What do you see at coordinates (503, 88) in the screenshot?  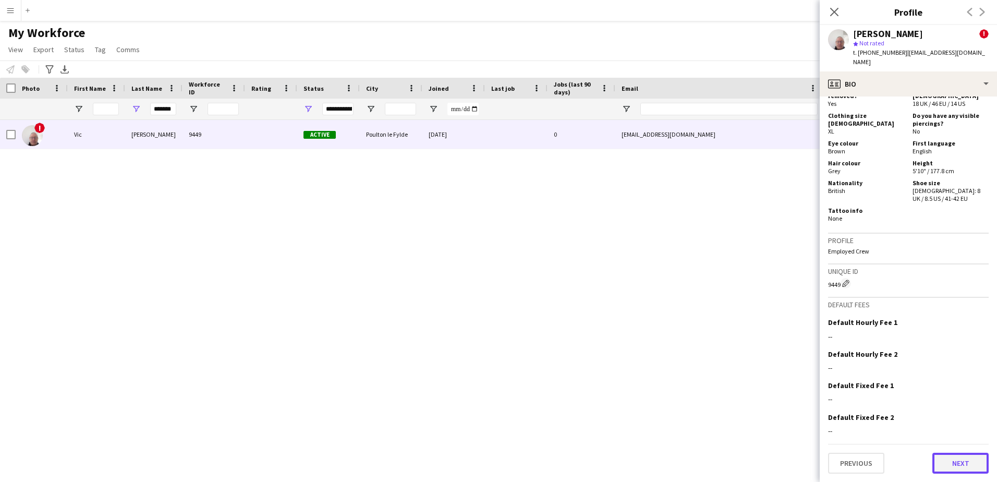 I see `span: Last job` at bounding box center [503, 88].